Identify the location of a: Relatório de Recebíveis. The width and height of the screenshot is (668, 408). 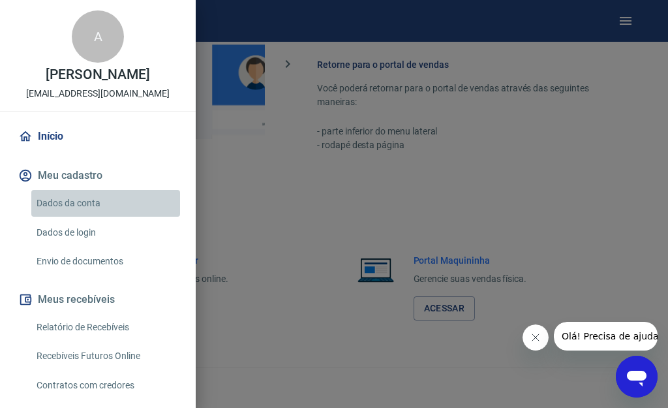
(106, 327).